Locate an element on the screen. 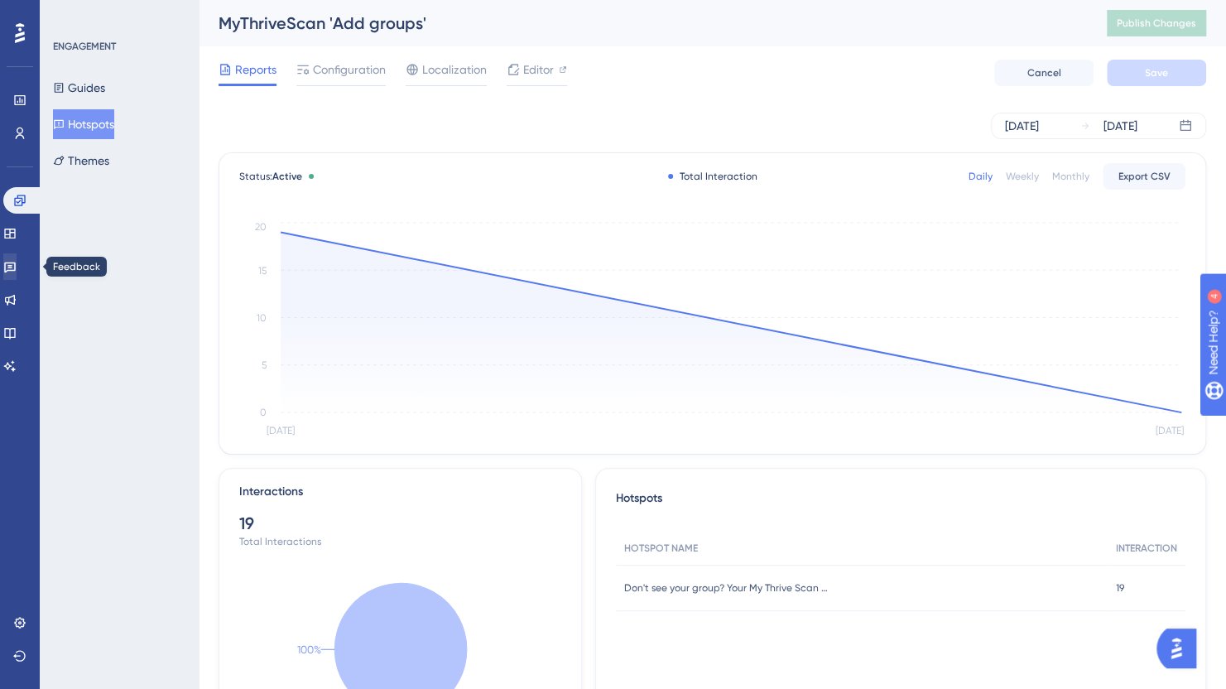 This screenshot has width=1226, height=689. button: Publish Changes is located at coordinates (1156, 23).